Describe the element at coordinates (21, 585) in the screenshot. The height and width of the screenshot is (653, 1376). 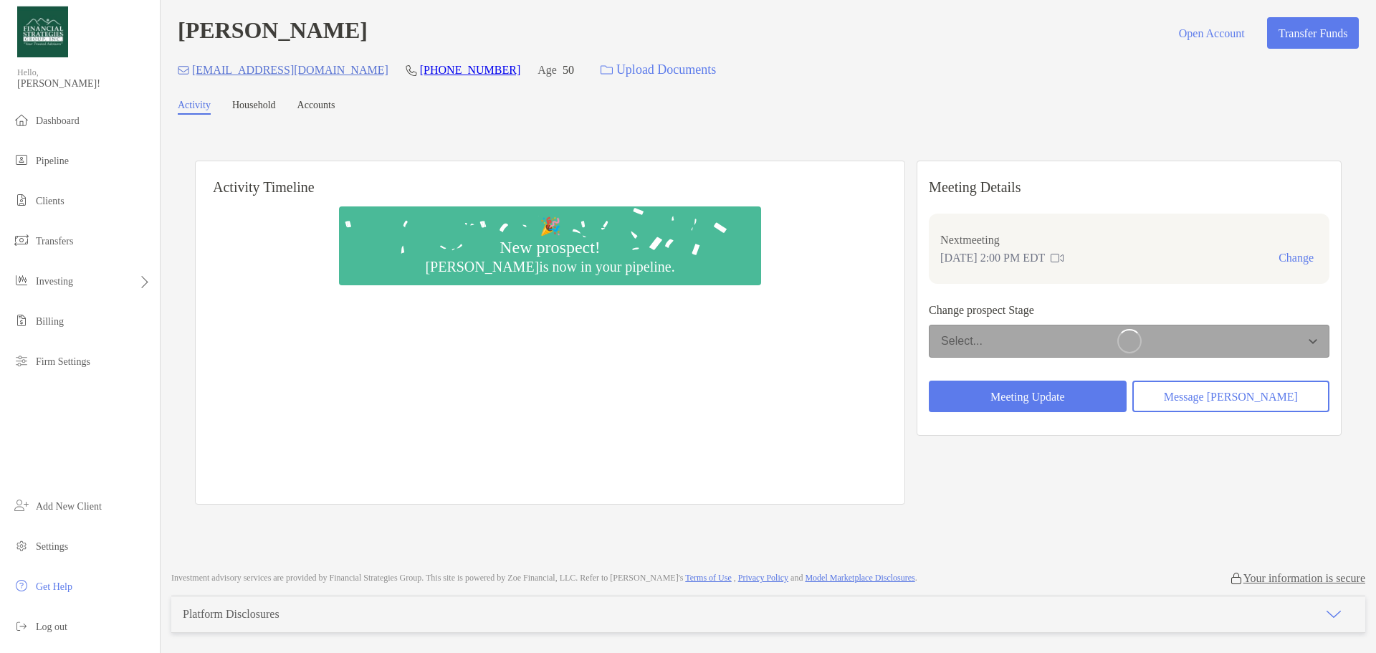
I see `img: get-help icon` at that location.